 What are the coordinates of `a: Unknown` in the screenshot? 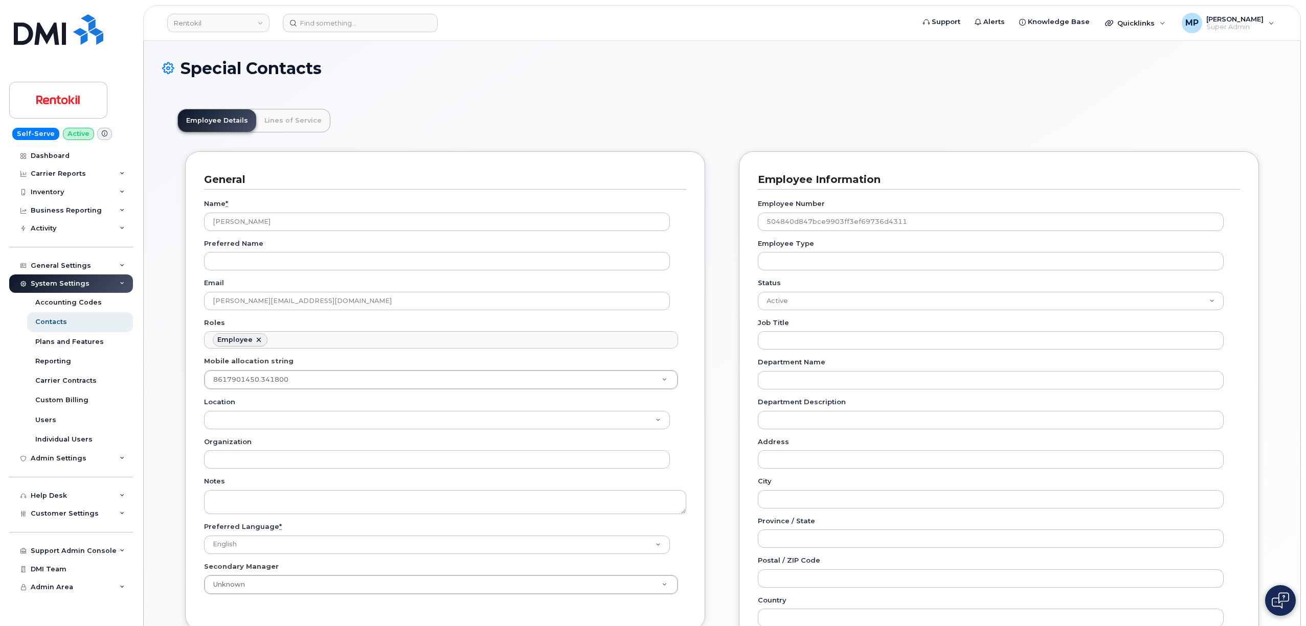 It's located at (441, 585).